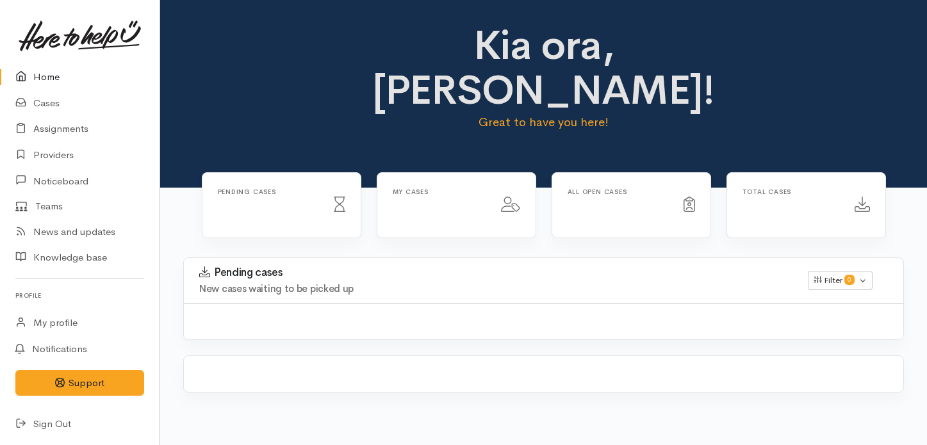  What do you see at coordinates (496, 273) in the screenshot?
I see `h3: Pending cases` at bounding box center [496, 273].